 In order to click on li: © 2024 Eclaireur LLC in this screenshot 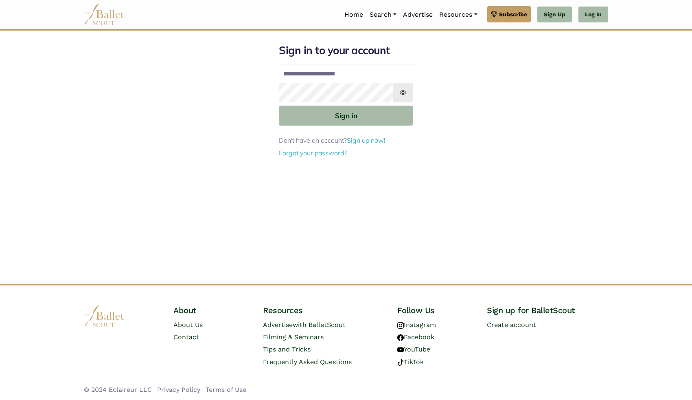, I will do `click(118, 389)`.